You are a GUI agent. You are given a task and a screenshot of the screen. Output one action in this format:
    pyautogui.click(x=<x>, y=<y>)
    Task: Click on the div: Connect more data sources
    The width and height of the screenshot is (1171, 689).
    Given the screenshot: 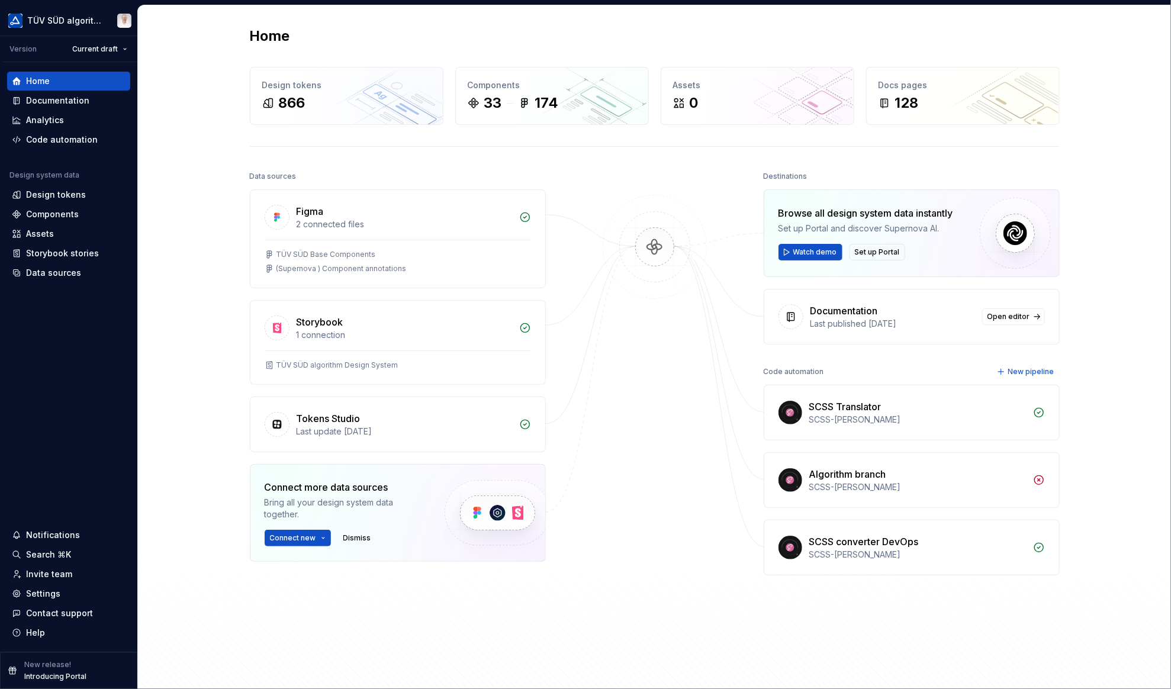 What is the action you would take?
    pyautogui.click(x=345, y=487)
    